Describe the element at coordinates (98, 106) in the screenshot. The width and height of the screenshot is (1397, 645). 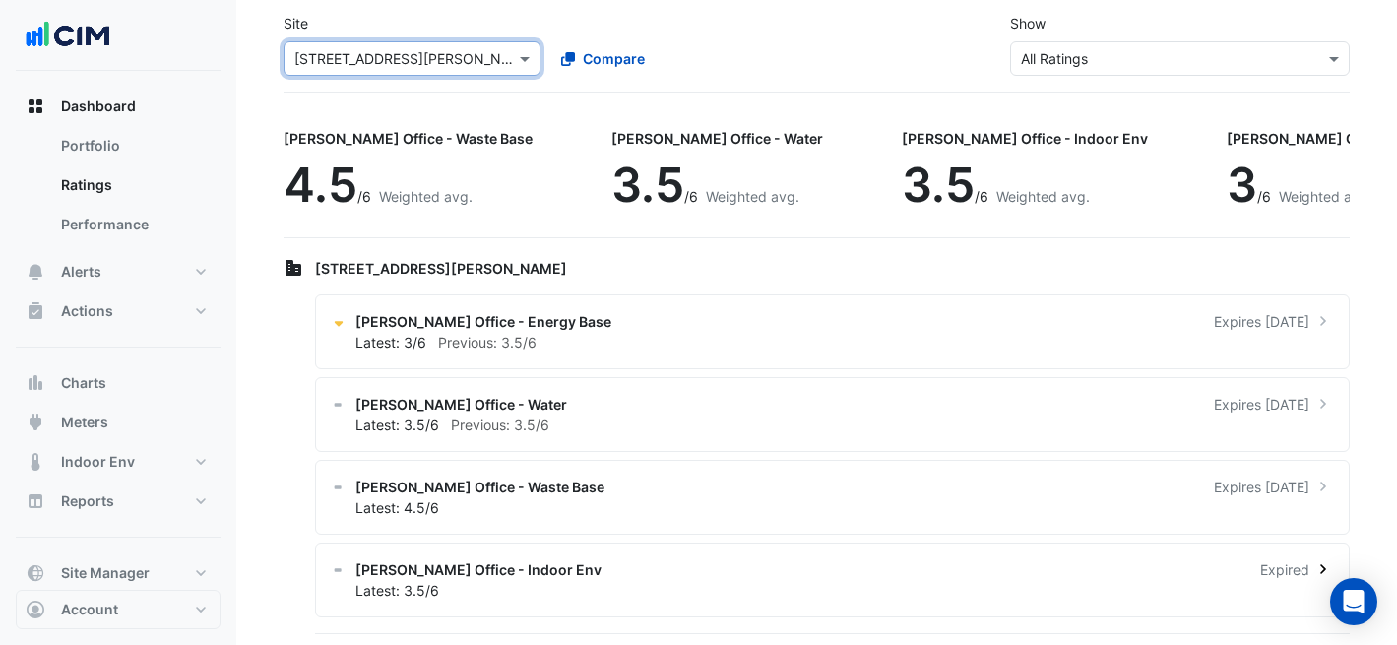
I see `span: Dashboard` at that location.